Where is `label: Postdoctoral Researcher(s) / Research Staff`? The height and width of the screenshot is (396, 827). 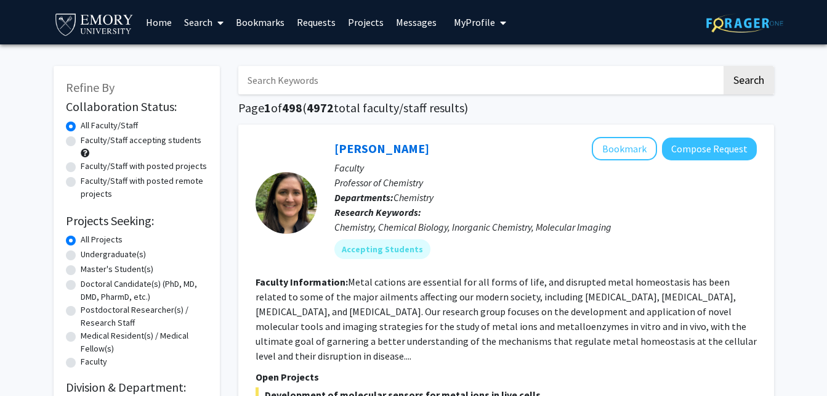
label: Postdoctoral Researcher(s) / Research Staff is located at coordinates (144, 316).